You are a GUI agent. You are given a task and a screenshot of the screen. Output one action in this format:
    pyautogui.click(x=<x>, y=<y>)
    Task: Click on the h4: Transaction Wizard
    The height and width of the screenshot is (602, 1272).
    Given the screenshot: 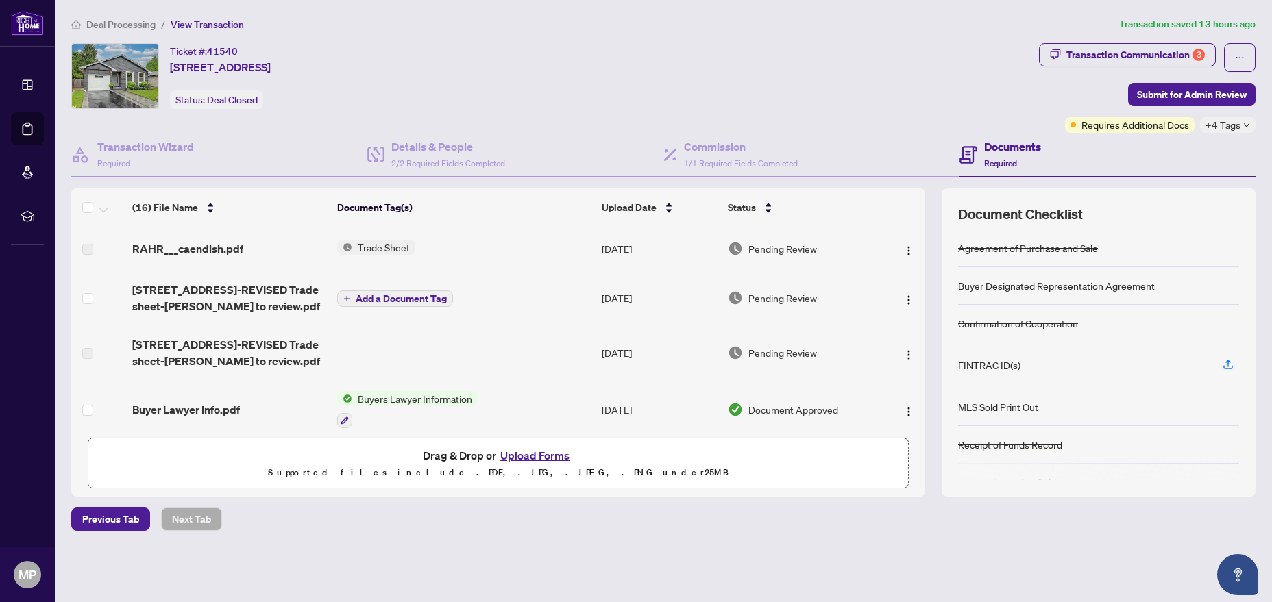 What is the action you would take?
    pyautogui.click(x=145, y=147)
    